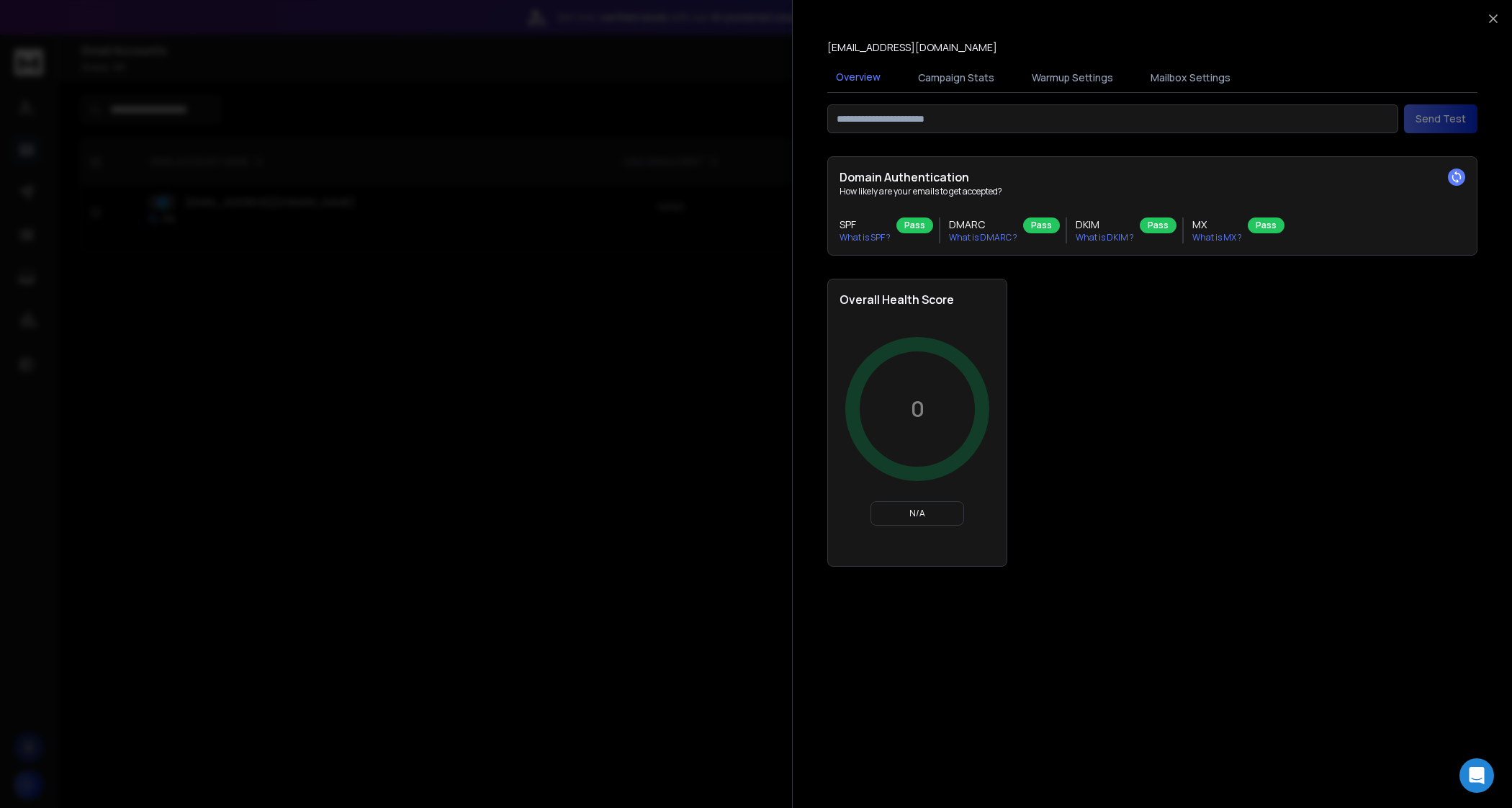  Describe the element at coordinates (983, 237) in the screenshot. I see `p: What is DMARC ?` at that location.